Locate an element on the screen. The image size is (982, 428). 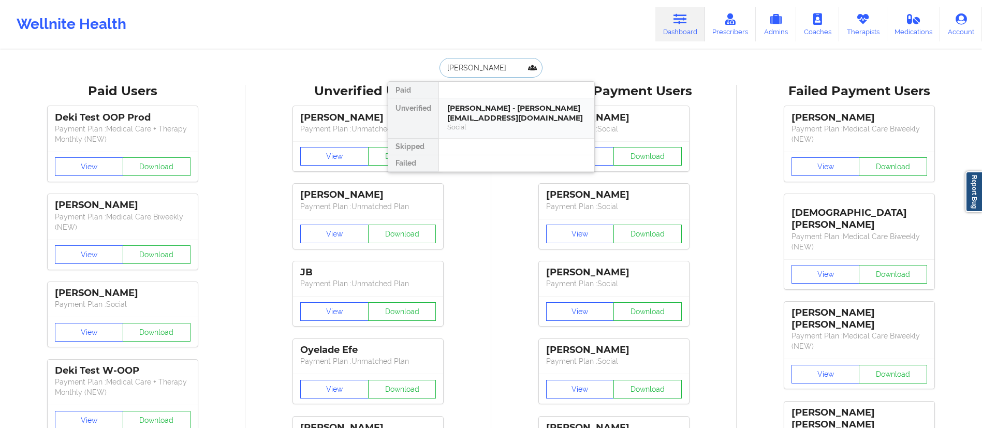
div: Oyelade Efe is located at coordinates (368, 350).